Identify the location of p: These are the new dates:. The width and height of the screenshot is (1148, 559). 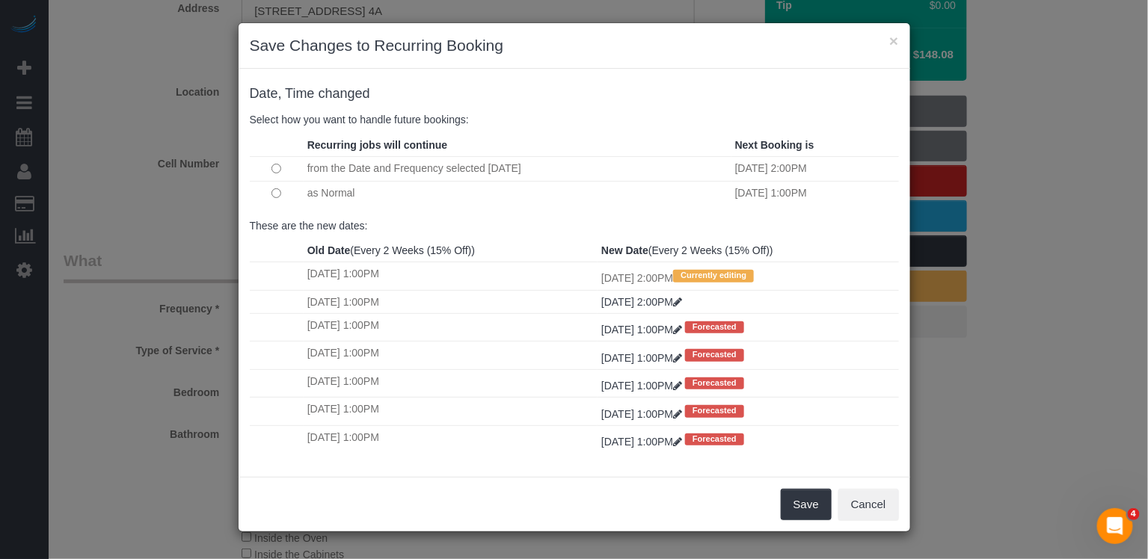
(574, 226).